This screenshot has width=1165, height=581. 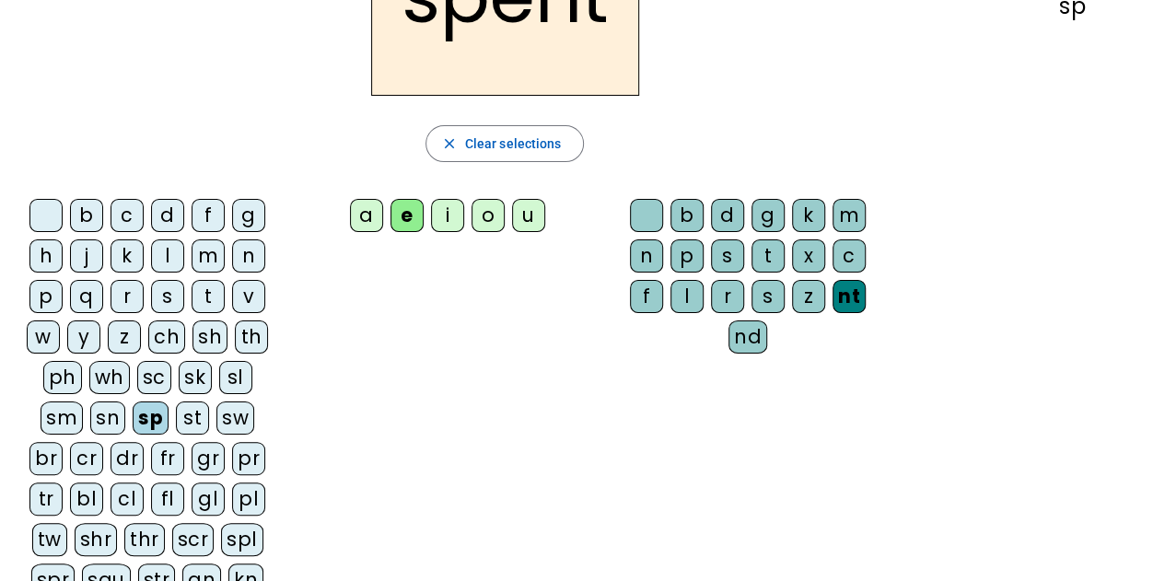 What do you see at coordinates (96, 539) in the screenshot?
I see `div: shr` at bounding box center [96, 539].